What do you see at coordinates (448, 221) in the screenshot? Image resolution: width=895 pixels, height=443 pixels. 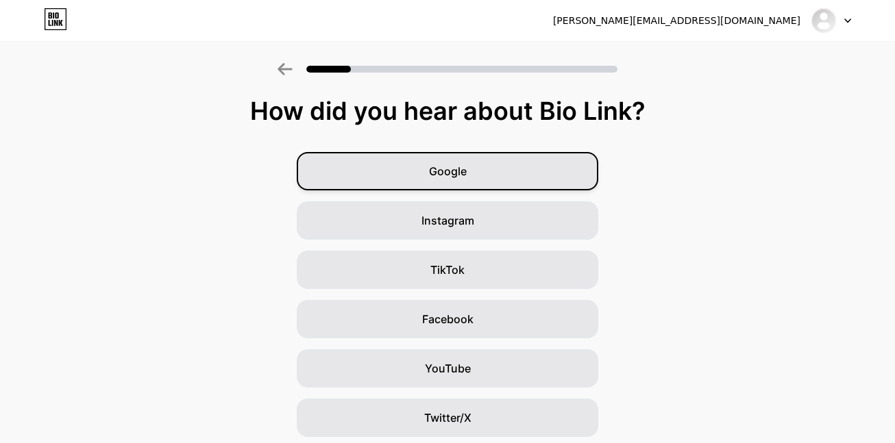 I see `span: Instagram` at bounding box center [448, 221].